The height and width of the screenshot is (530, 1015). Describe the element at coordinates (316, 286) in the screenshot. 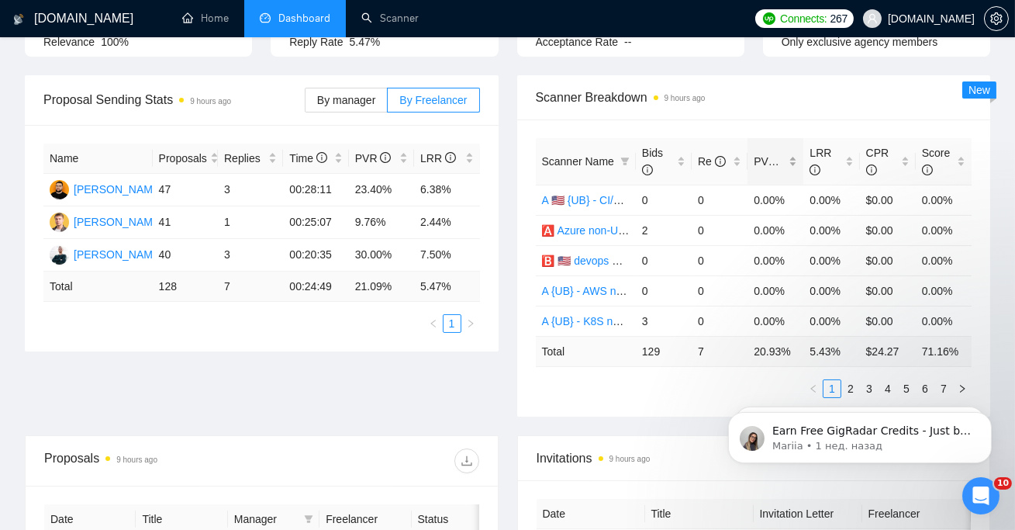

I see `td: 00:24:49` at that location.